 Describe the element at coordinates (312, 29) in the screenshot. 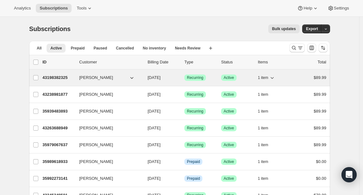

I see `span: Export` at that location.